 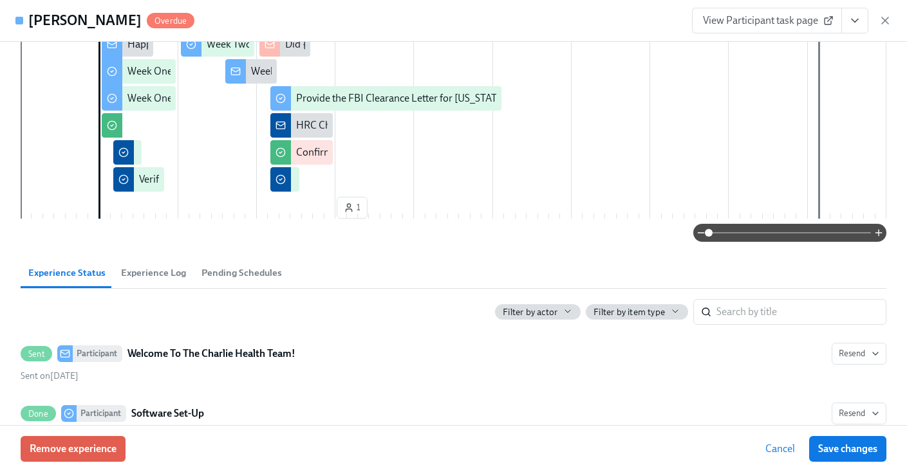 I want to click on button: Filter by actor, so click(x=537, y=312).